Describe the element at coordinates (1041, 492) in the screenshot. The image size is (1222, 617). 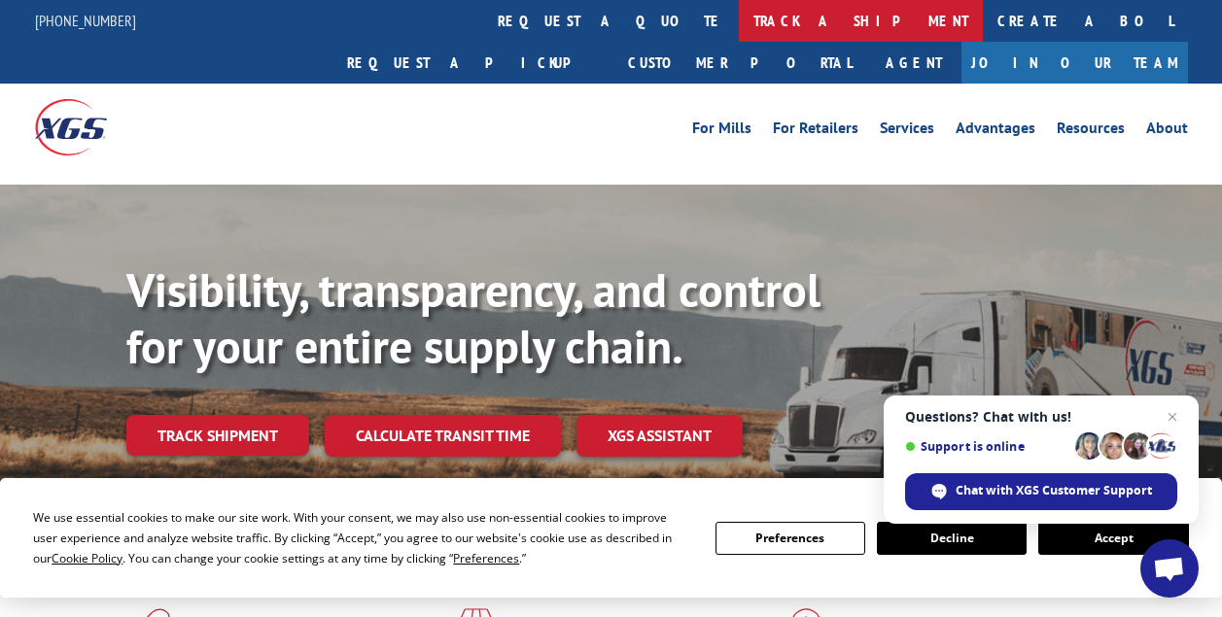
I see `div: Chat with XGS Customer Support` at that location.